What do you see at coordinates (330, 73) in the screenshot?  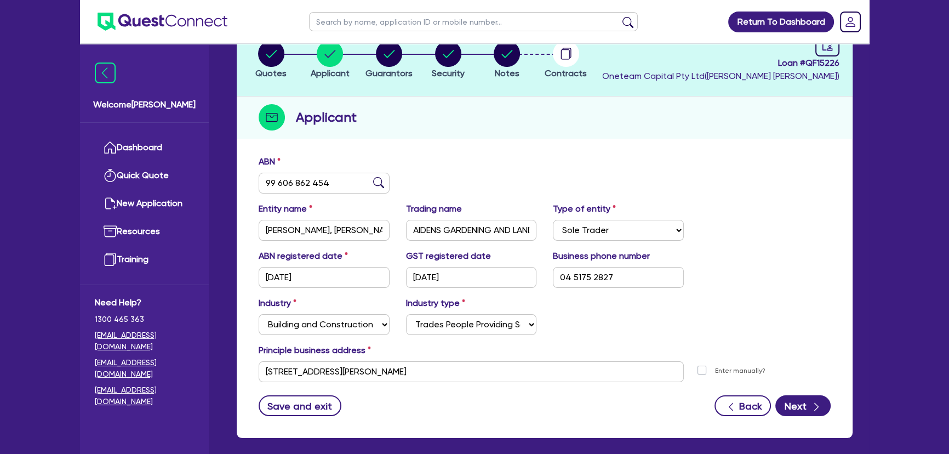 I see `span: Applicant` at bounding box center [330, 73].